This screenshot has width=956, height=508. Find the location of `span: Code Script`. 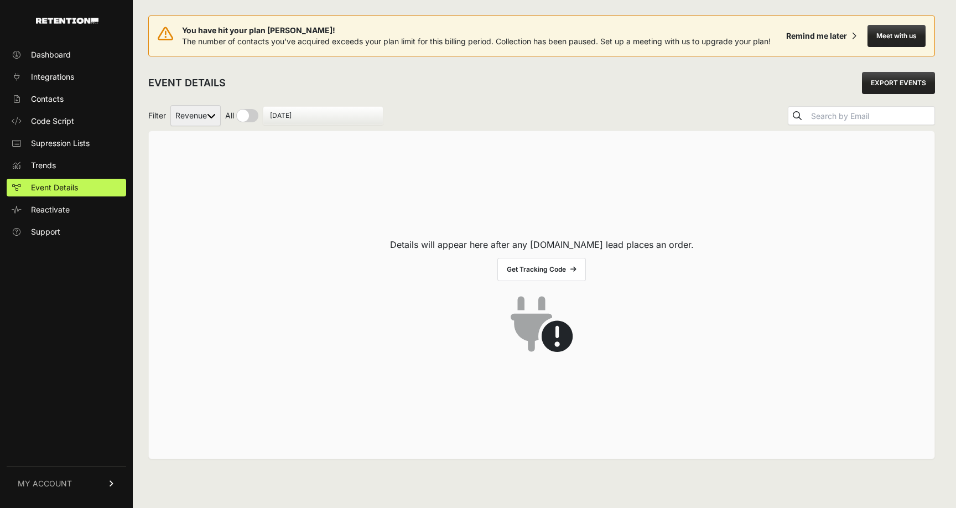

span: Code Script is located at coordinates (53, 121).